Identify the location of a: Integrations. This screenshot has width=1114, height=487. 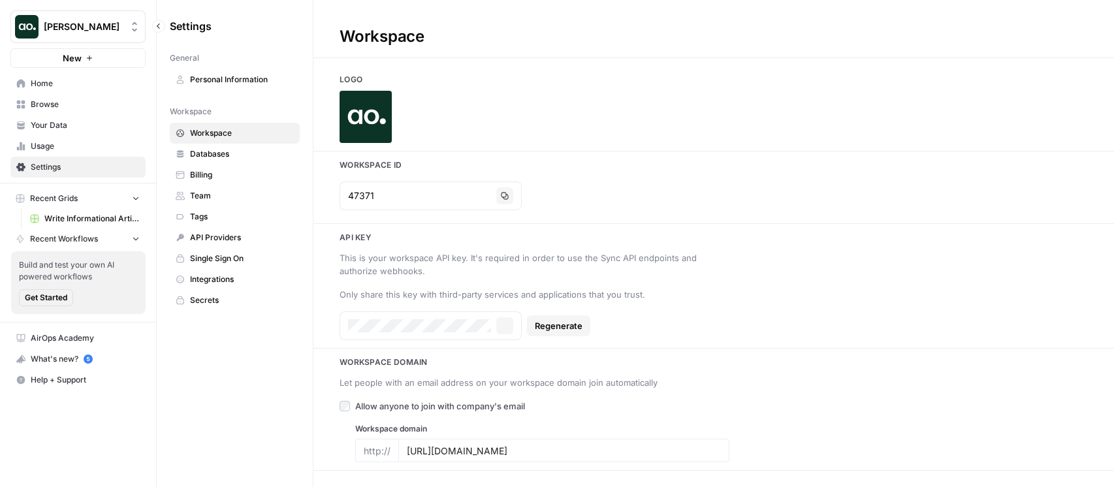
(234, 280).